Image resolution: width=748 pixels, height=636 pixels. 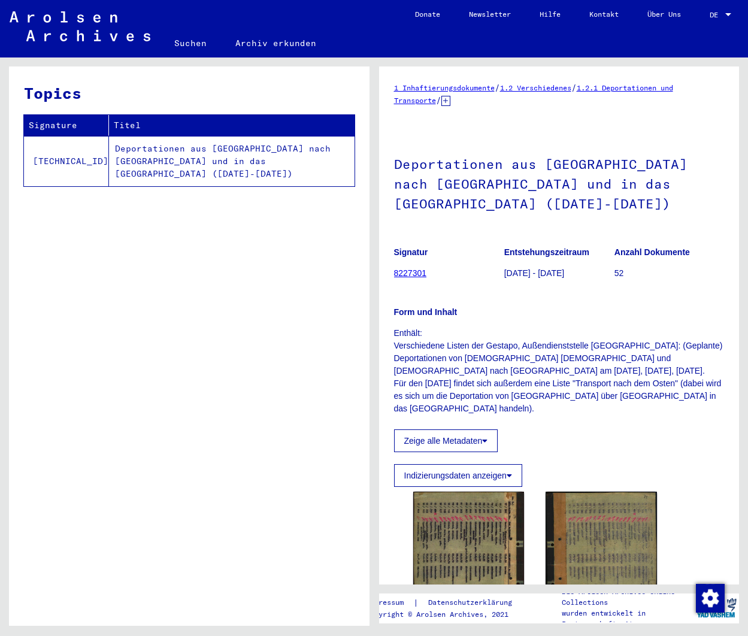 What do you see at coordinates (190, 43) in the screenshot?
I see `a: Suchen` at bounding box center [190, 43].